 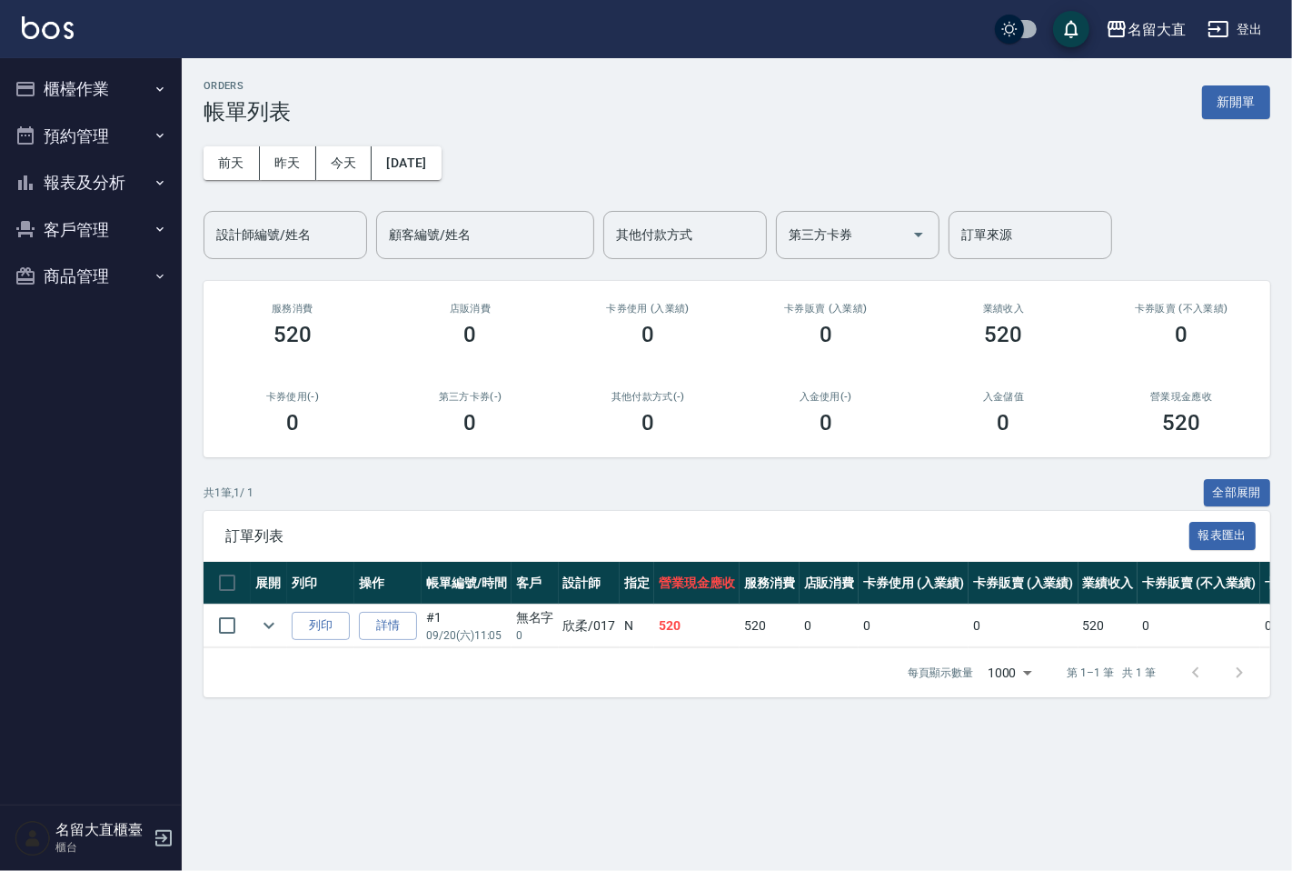 I want to click on h2: 卡券使用 (入業績), so click(x=648, y=308).